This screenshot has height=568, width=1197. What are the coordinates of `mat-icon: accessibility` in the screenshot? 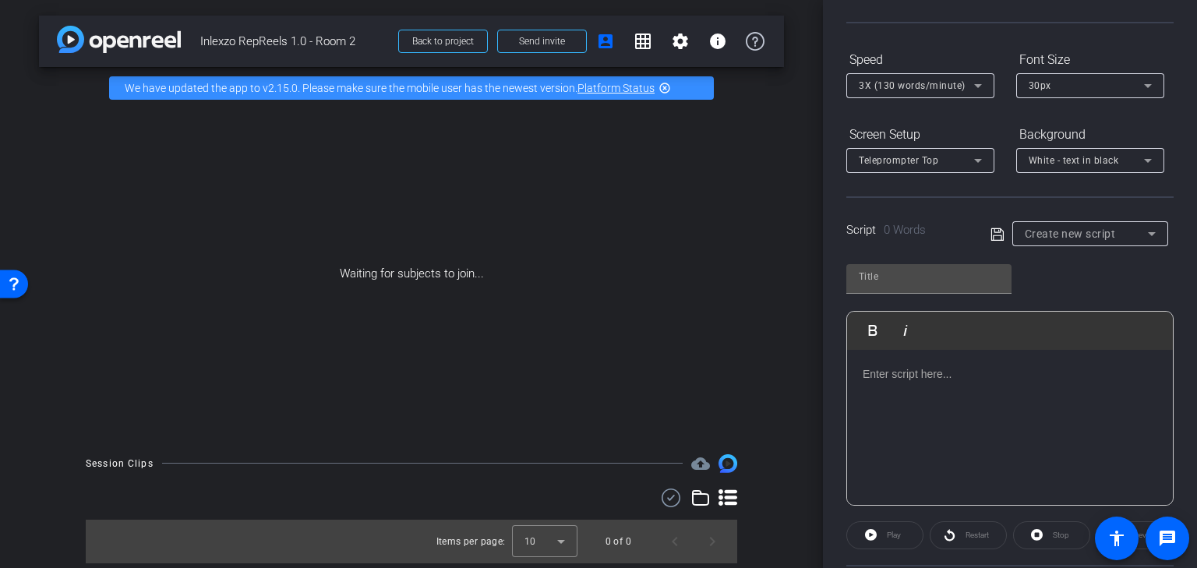 It's located at (1117, 539).